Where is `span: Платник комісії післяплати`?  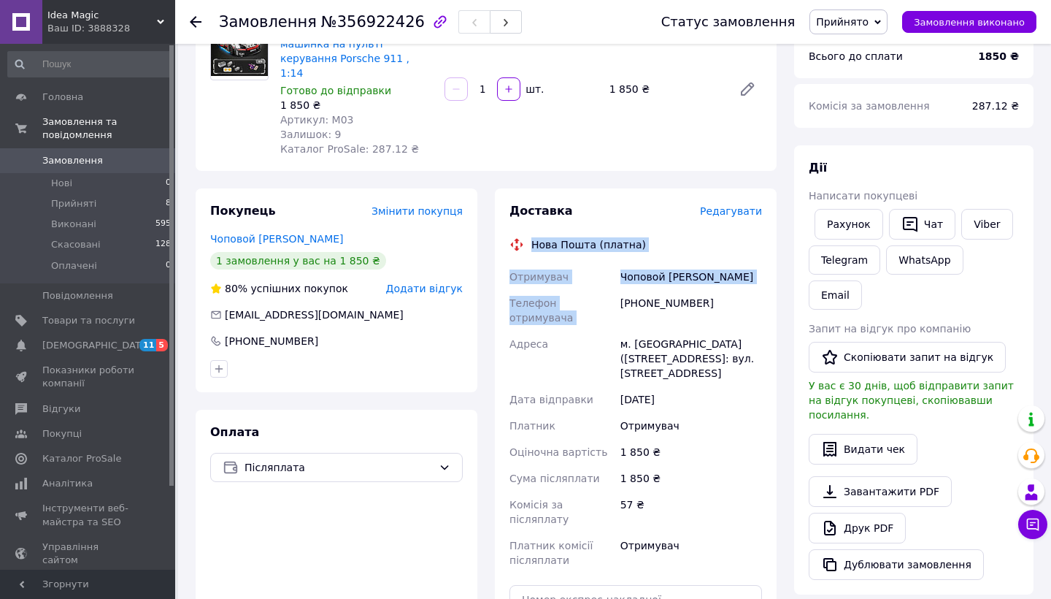 span: Платник комісії післяплати is located at coordinates (551, 553).